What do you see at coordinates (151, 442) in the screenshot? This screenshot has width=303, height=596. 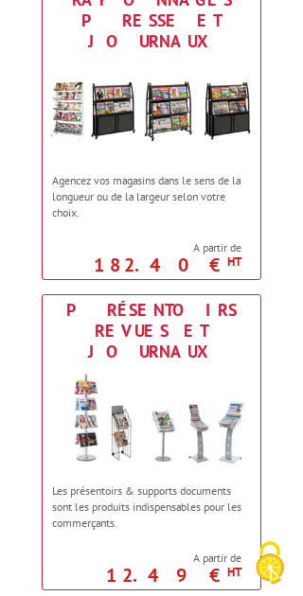 I see `a: Présentoirs revues et journaux Présentoirs revues et journaux Les présentoirs & supports document...` at bounding box center [151, 442].